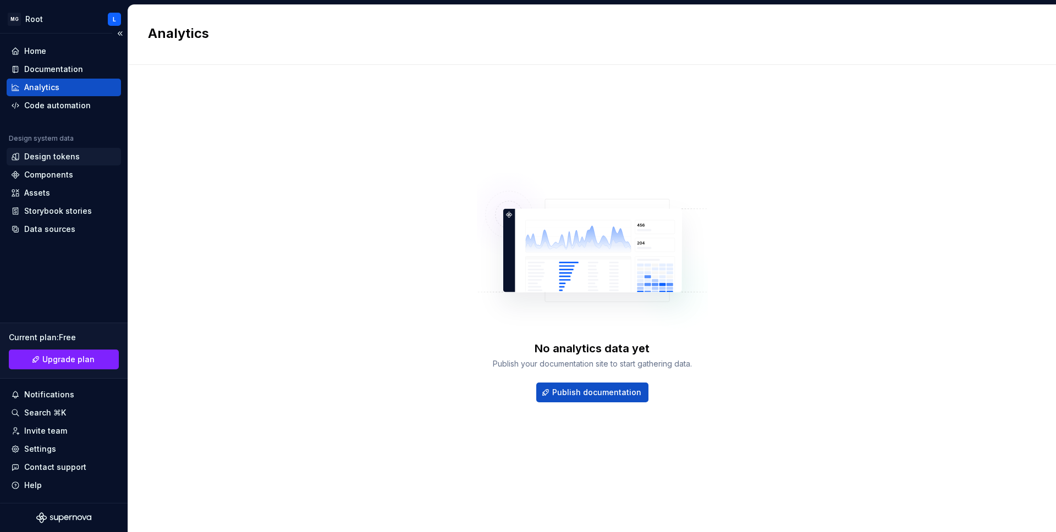 This screenshot has width=1056, height=532. I want to click on div: Storybook stories, so click(58, 211).